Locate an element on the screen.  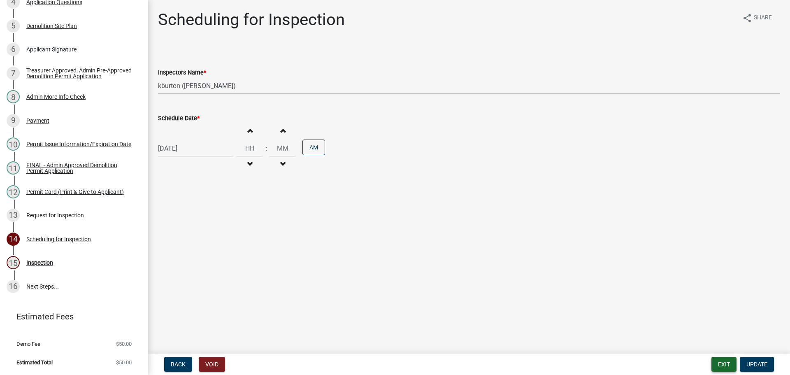
label: Schedule Date is located at coordinates (179, 118).